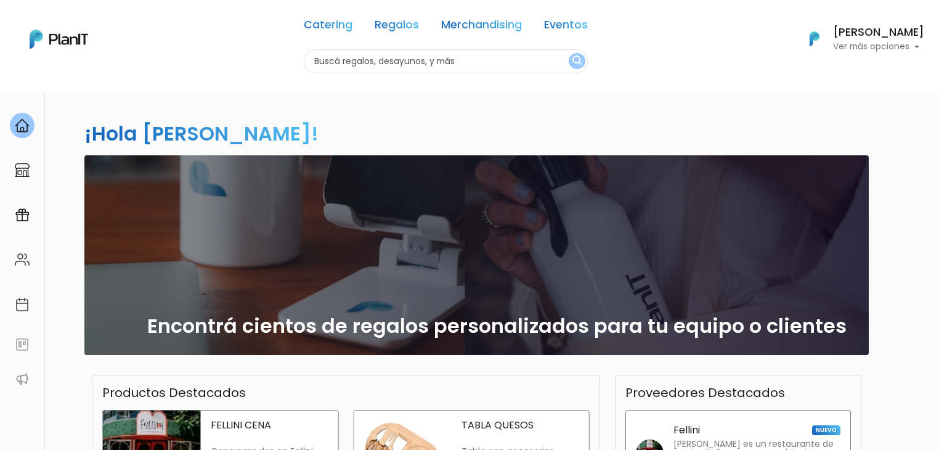 This screenshot has width=939, height=450. Describe the element at coordinates (687, 430) in the screenshot. I see `p: Fellini` at that location.